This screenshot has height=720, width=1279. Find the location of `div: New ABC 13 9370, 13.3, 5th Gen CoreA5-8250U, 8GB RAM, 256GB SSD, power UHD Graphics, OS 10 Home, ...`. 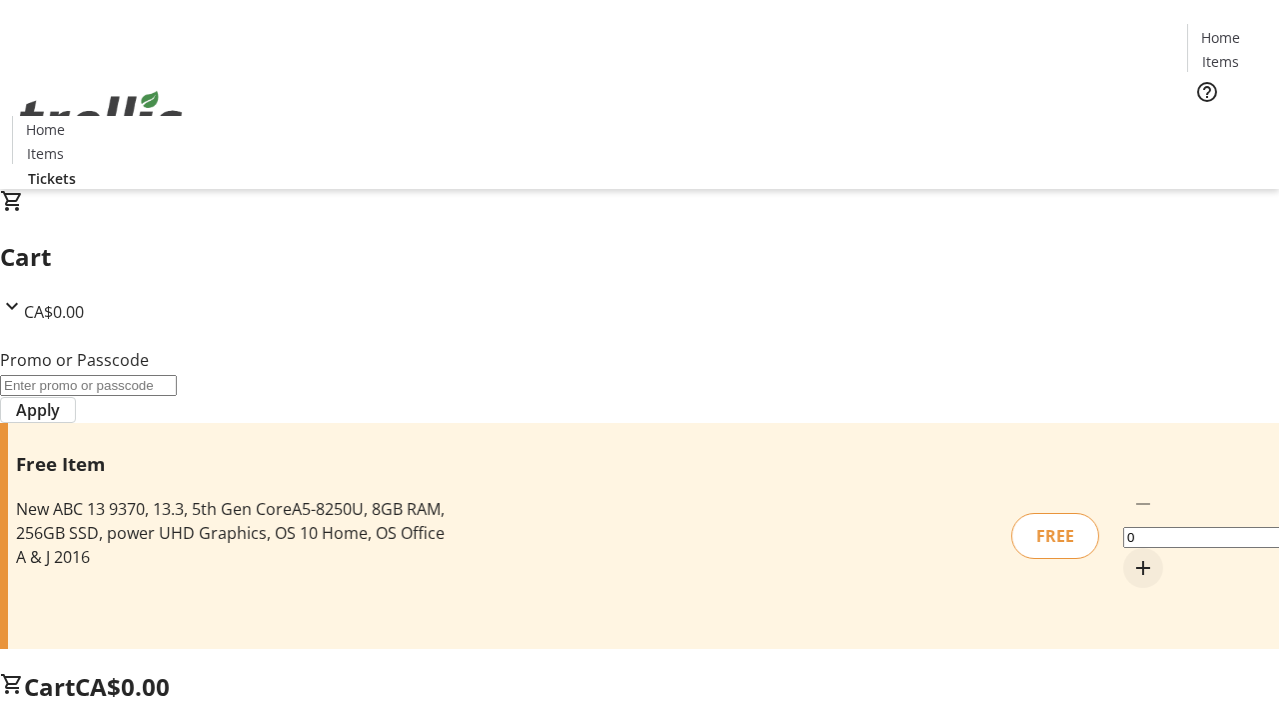

div: New ABC 13 9370, 13.3, 5th Gen CoreA5-8250U, 8GB RAM, 256GB SSD, power UHD Graphics, OS 10 Home, ... is located at coordinates (234, 533).